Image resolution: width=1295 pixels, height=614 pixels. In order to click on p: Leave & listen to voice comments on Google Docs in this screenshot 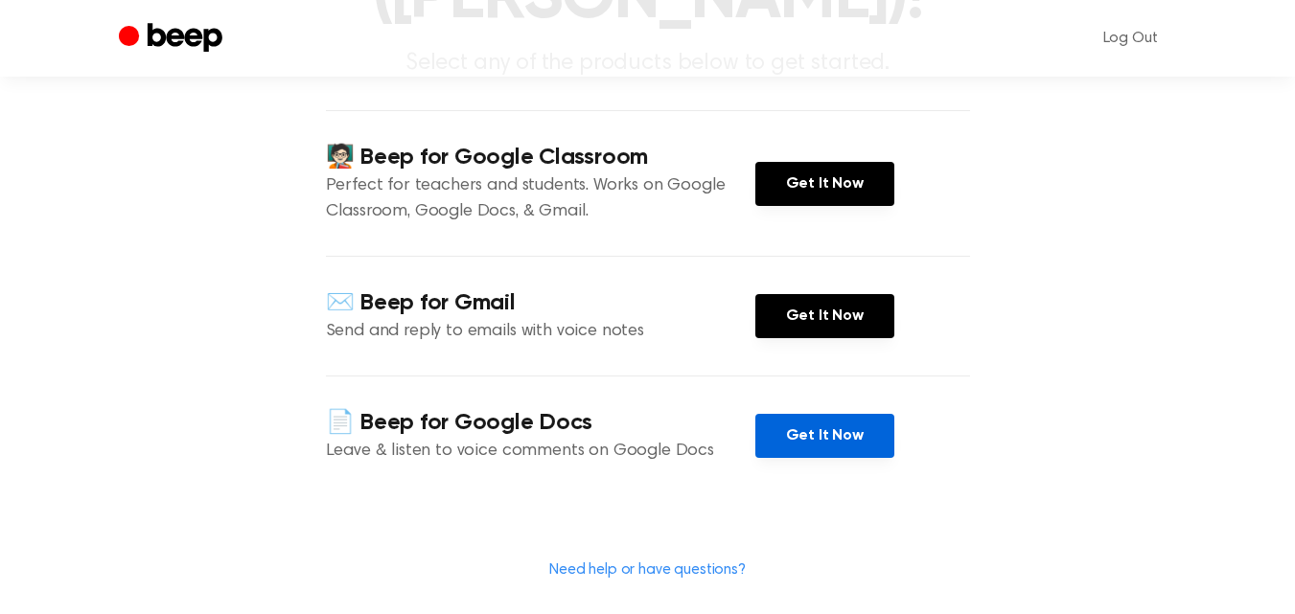, I will do `click(541, 451)`.